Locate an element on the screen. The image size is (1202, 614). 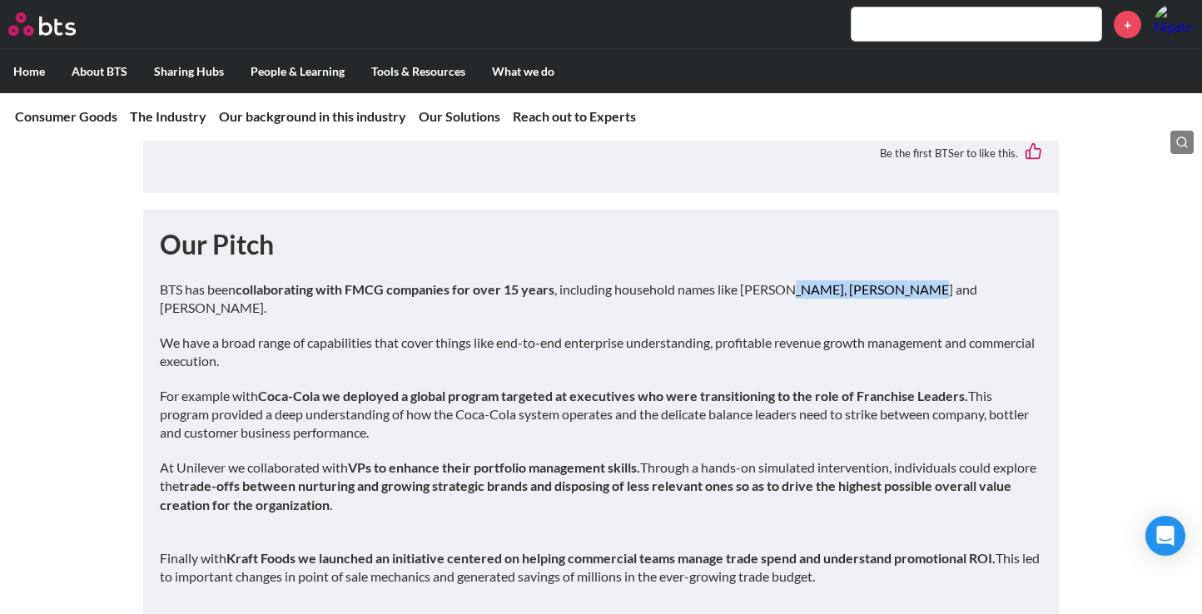
div: Be the first BTSer to like this. is located at coordinates (601, 153).